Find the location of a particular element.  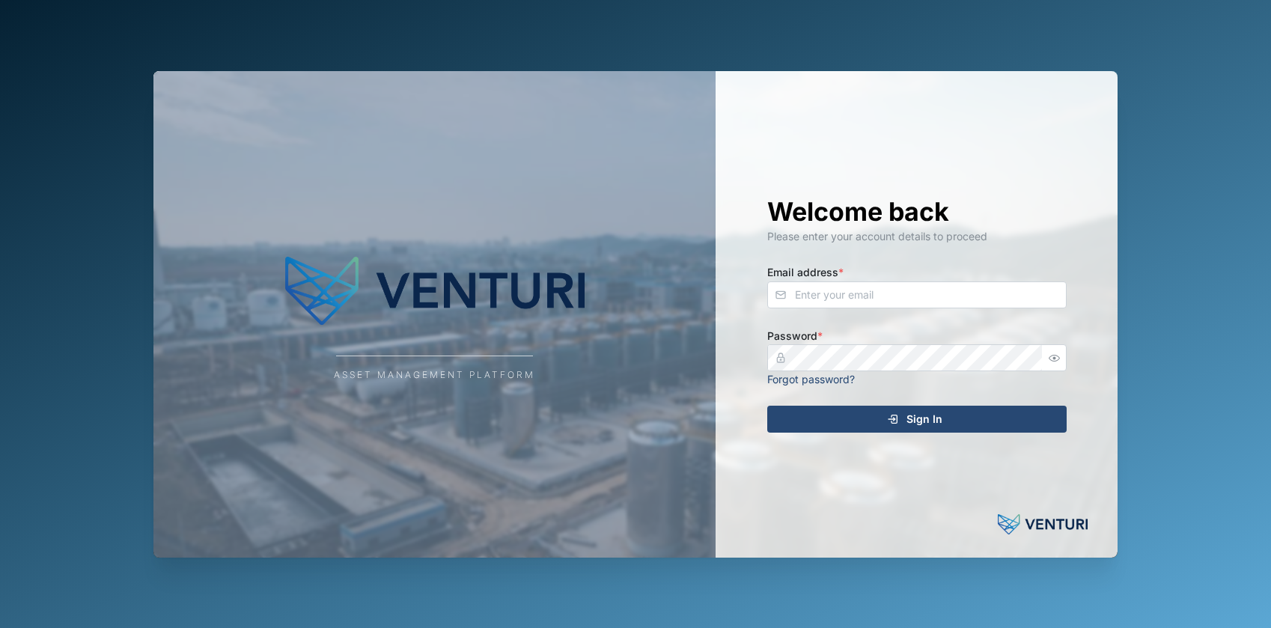

div: Please enter your account details to proceed is located at coordinates (917, 237).